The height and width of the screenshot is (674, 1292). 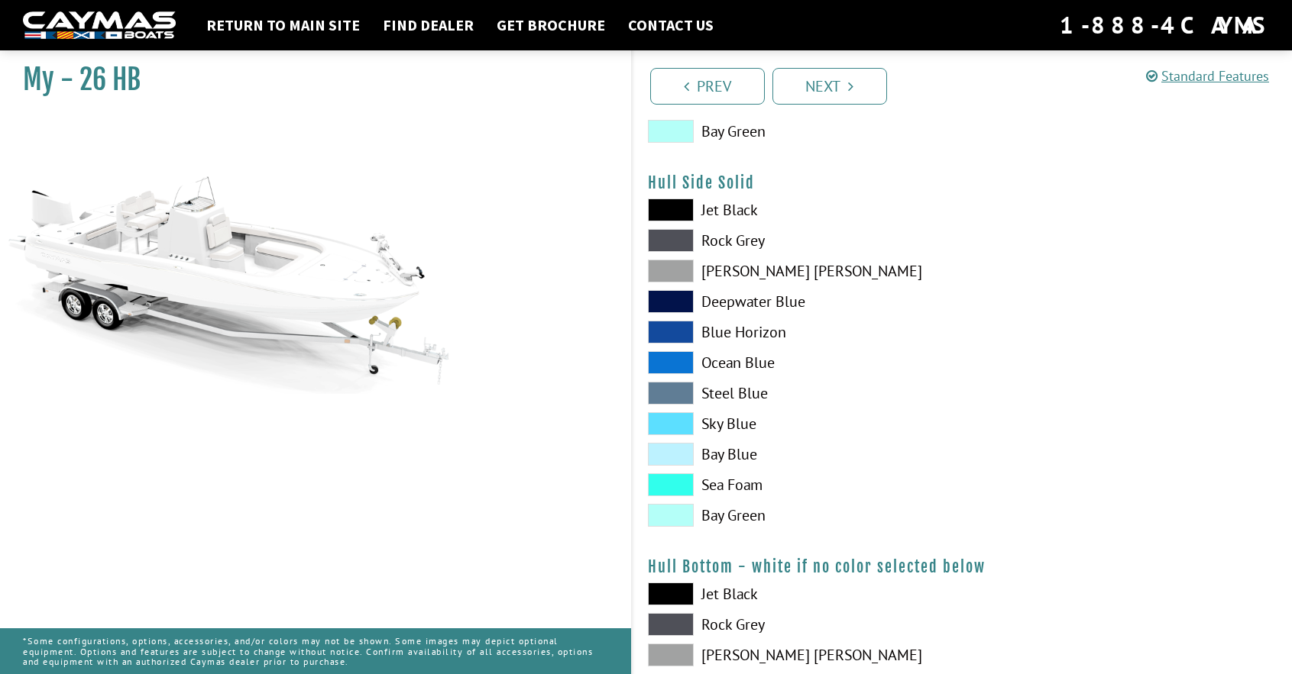 I want to click on label: Ocean Blue, so click(x=797, y=363).